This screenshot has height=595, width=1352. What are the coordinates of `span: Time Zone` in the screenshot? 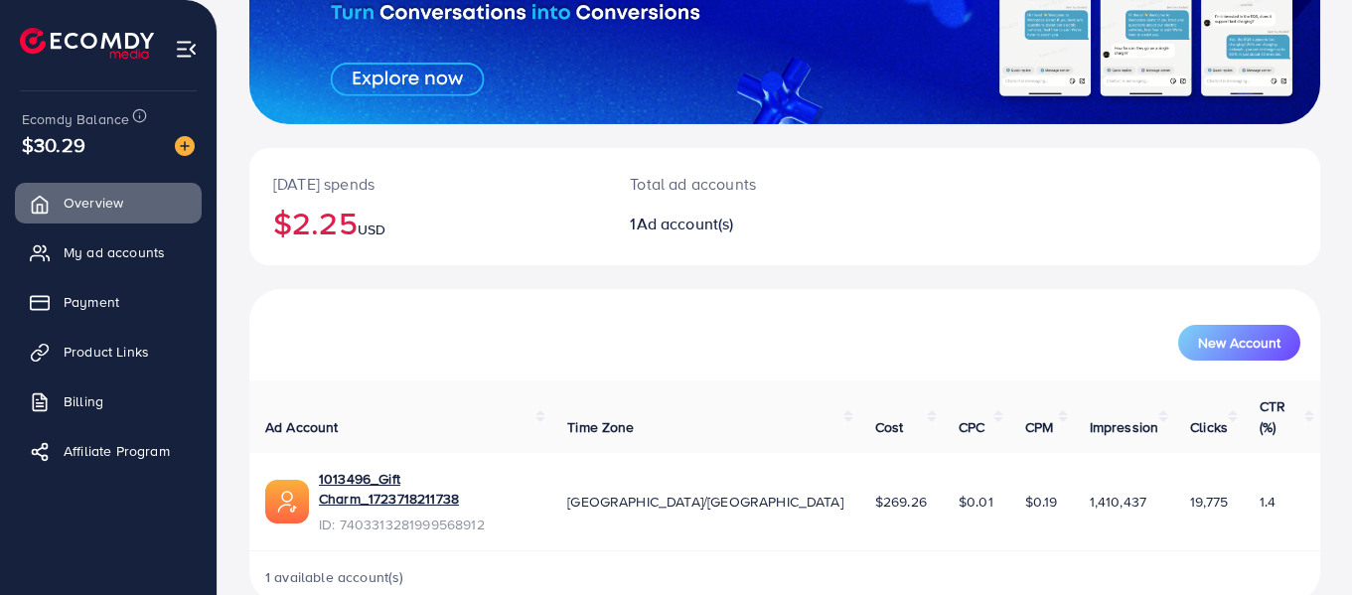 It's located at (600, 427).